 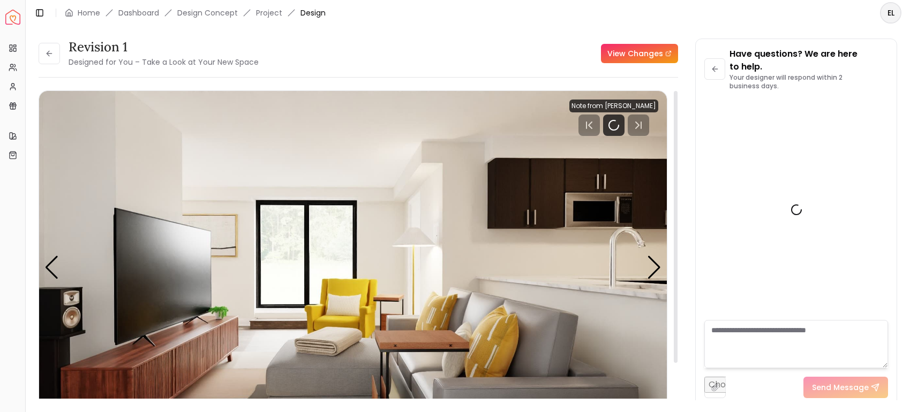 I want to click on li: Design Concept, so click(x=207, y=13).